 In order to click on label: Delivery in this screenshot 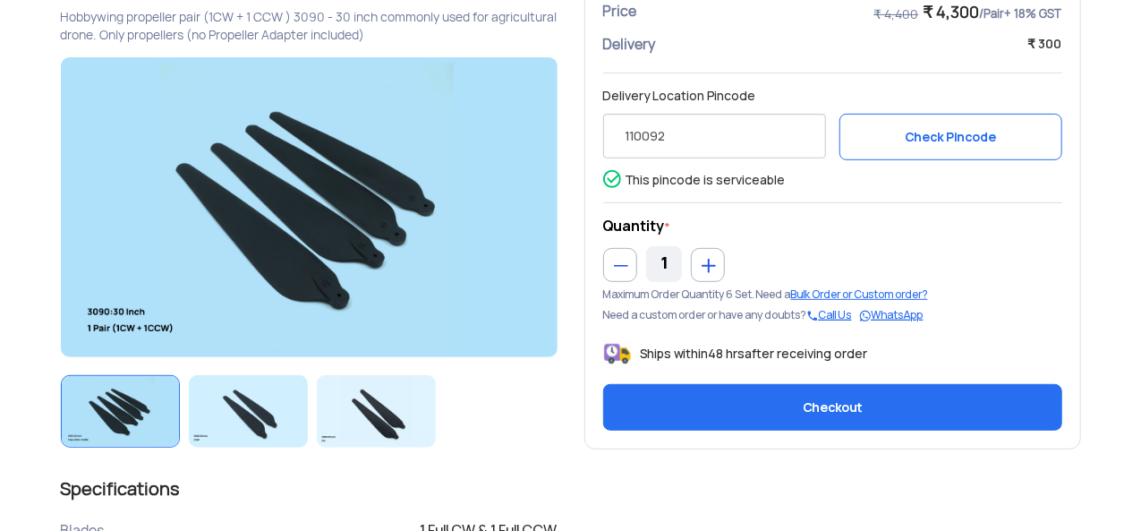, I will do `click(629, 45)`.